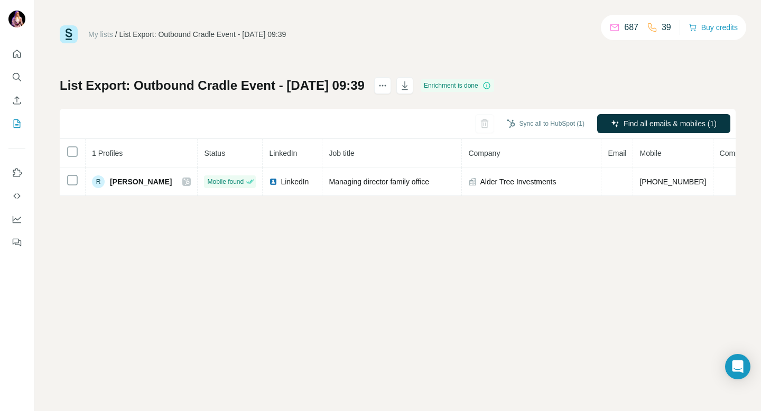 The width and height of the screenshot is (761, 411). What do you see at coordinates (17, 54) in the screenshot?
I see `button: Quick start` at bounding box center [17, 54].